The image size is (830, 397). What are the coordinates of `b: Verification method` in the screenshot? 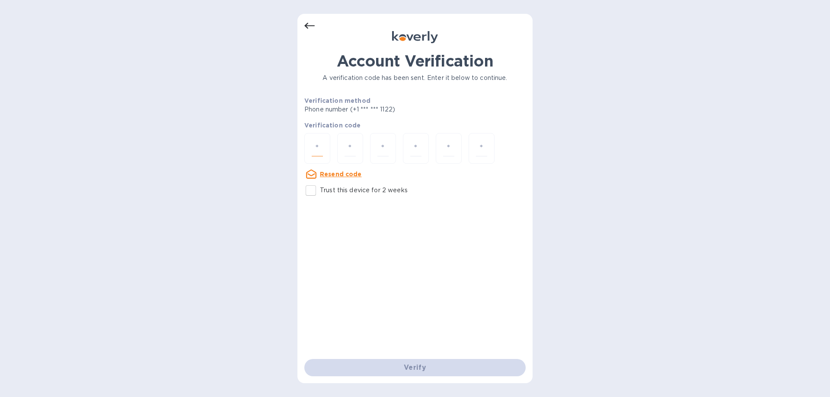 It's located at (337, 101).